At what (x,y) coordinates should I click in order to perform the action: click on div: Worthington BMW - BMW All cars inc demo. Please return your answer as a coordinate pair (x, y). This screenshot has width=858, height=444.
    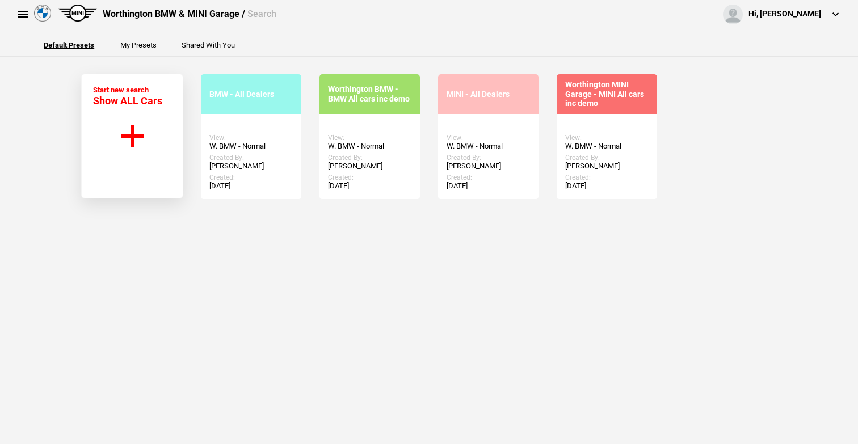
    Looking at the image, I should click on (369, 94).